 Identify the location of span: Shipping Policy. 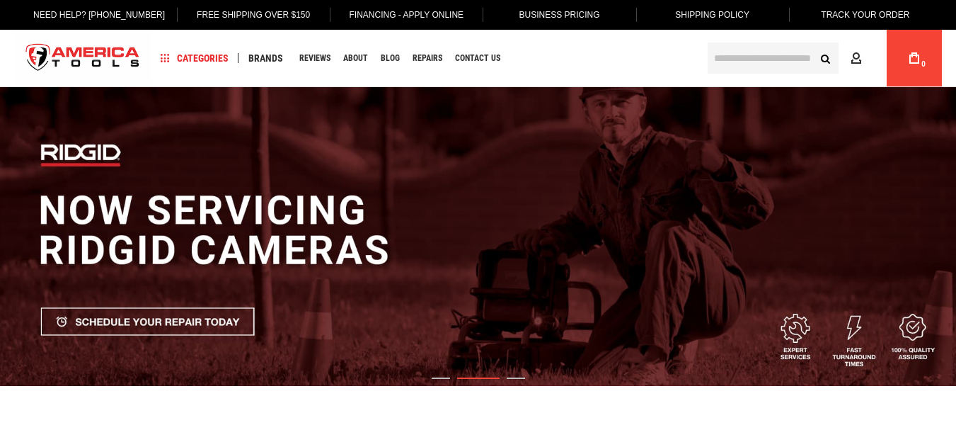
(712, 15).